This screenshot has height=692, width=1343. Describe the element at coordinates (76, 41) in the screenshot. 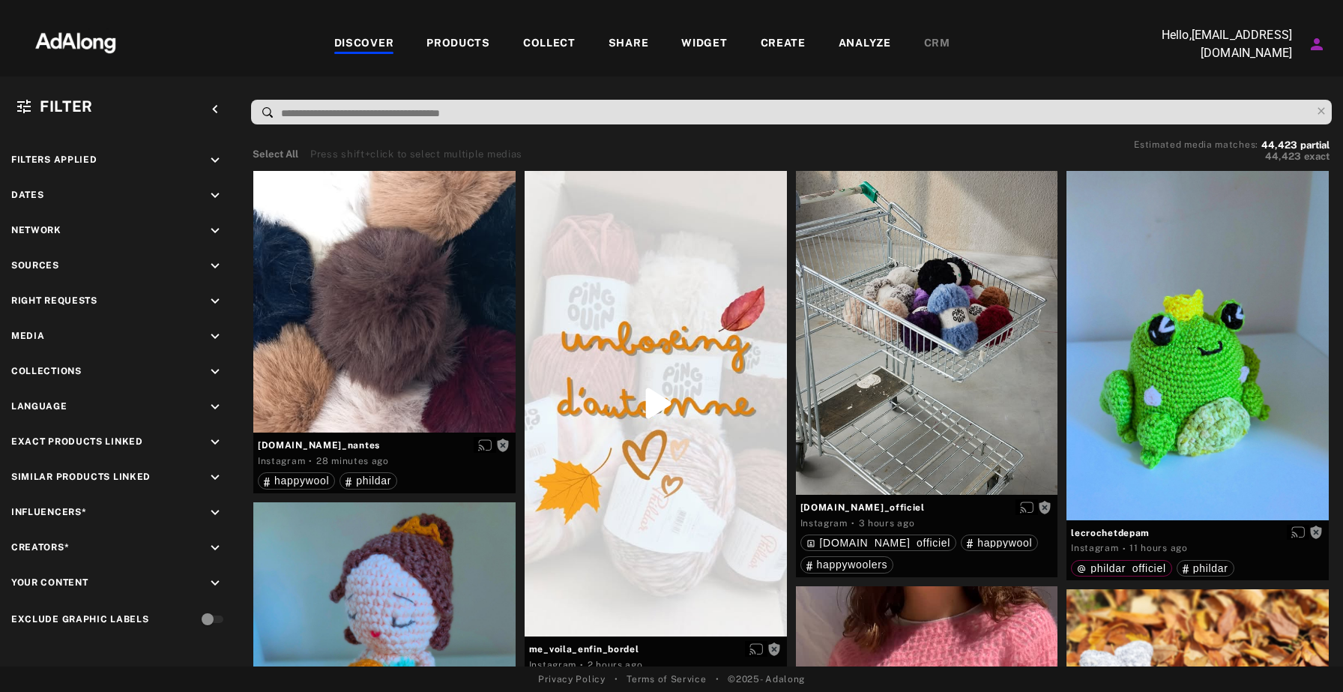

I see `img: 63233d7d88ed69de3c212112c67096b6.png` at that location.